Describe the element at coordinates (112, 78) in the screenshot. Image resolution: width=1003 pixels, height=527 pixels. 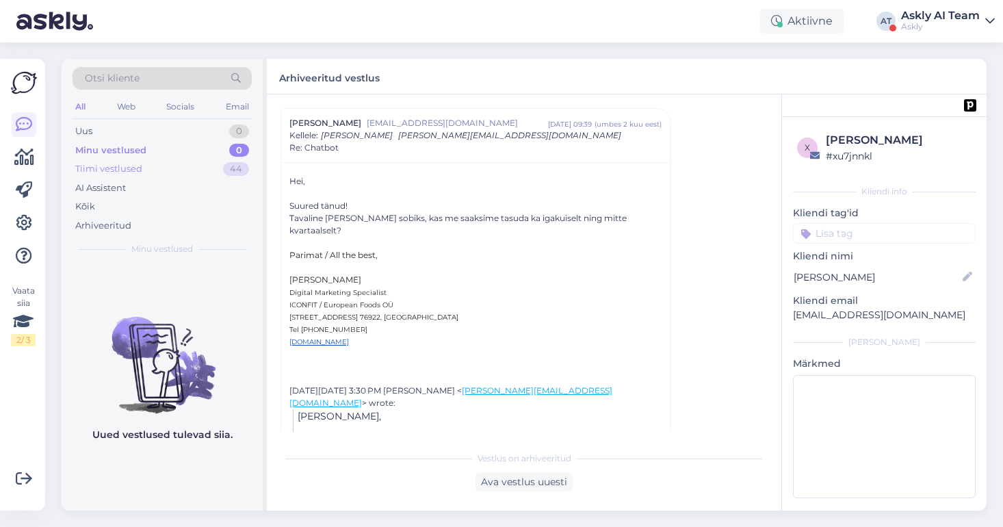
I see `span: Otsi kliente` at that location.